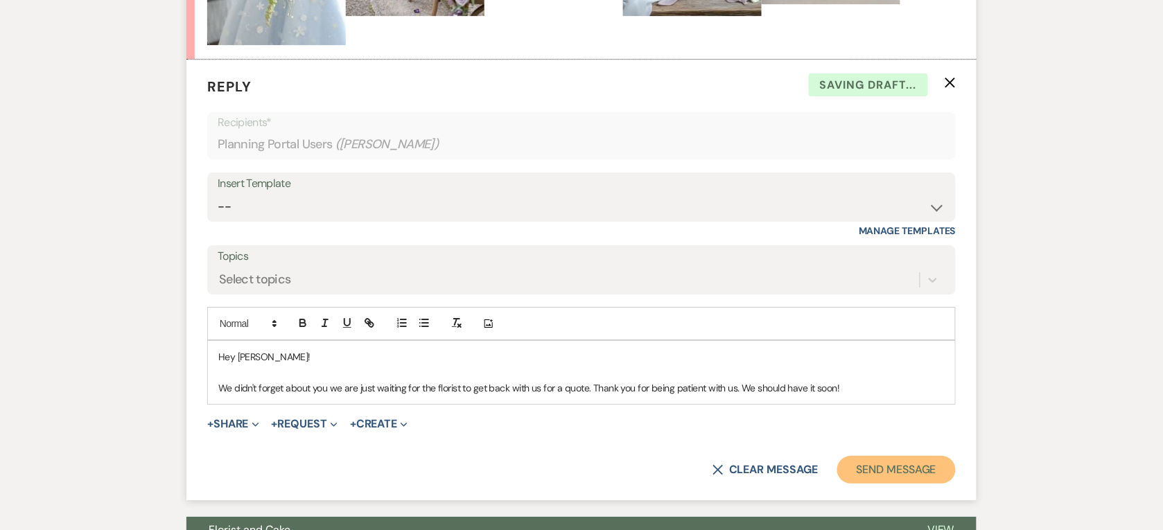 Image resolution: width=1163 pixels, height=530 pixels. What do you see at coordinates (255, 280) in the screenshot?
I see `div: Select topics` at bounding box center [255, 280].